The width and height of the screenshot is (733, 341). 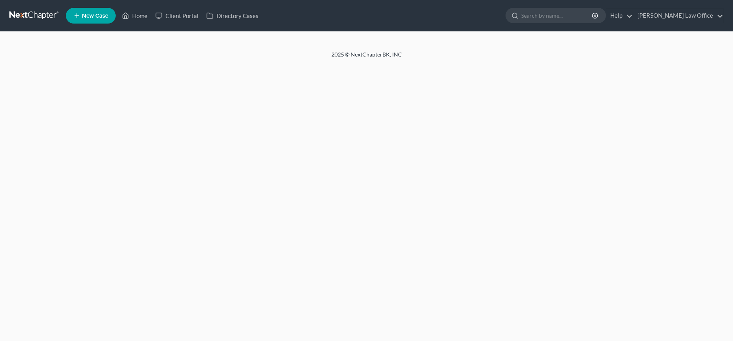 What do you see at coordinates (232, 16) in the screenshot?
I see `a: Directory Cases` at bounding box center [232, 16].